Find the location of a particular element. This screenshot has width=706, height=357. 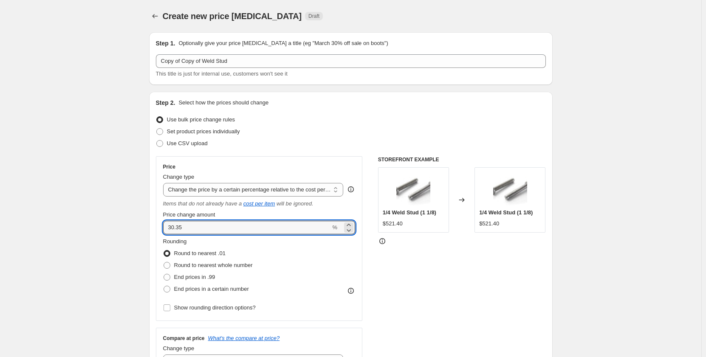

a: cost per item is located at coordinates (259, 204).